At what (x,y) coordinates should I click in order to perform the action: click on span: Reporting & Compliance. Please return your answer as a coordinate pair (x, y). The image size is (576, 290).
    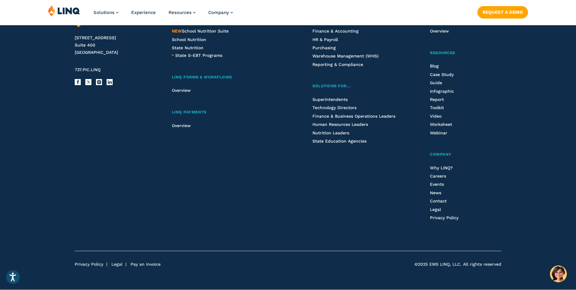
    Looking at the image, I should click on (337, 64).